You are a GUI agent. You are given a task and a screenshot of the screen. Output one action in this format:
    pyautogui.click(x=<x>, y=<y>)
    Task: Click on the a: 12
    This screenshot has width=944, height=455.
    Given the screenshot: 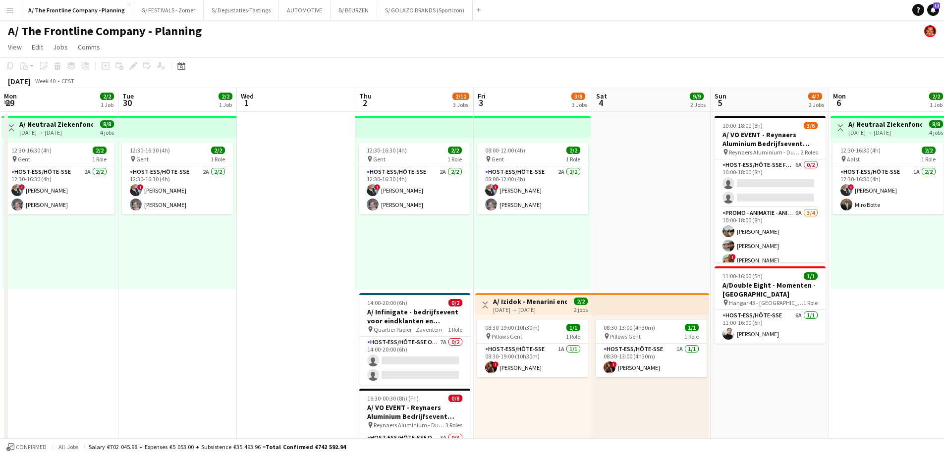 What is the action you would take?
    pyautogui.click(x=933, y=10)
    